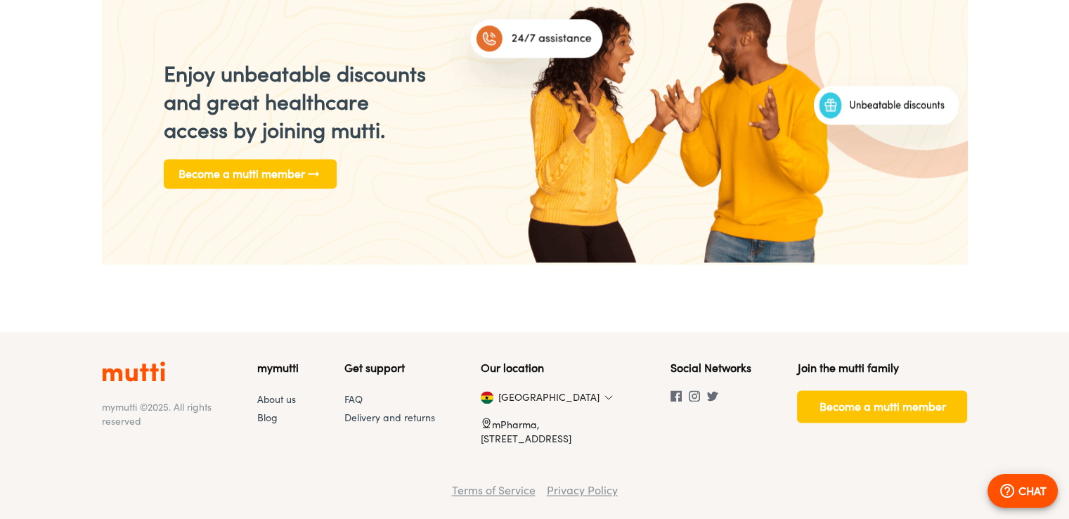 Image resolution: width=1069 pixels, height=519 pixels. What do you see at coordinates (300, 102) in the screenshot?
I see `p: Enjoy unbeatable discounts and great healthcare access by joining mutti.` at bounding box center [300, 102].